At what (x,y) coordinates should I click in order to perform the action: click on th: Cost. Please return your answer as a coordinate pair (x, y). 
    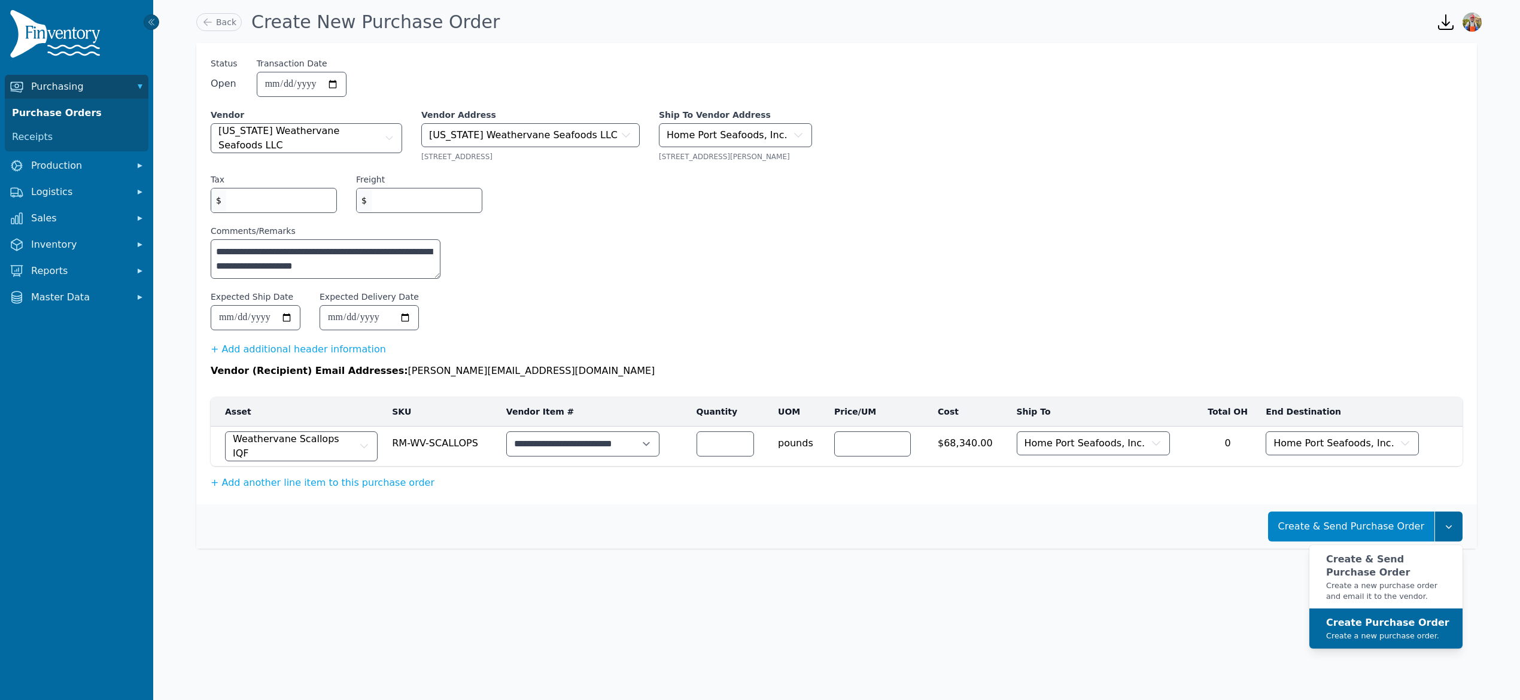
    Looking at the image, I should click on (970, 412).